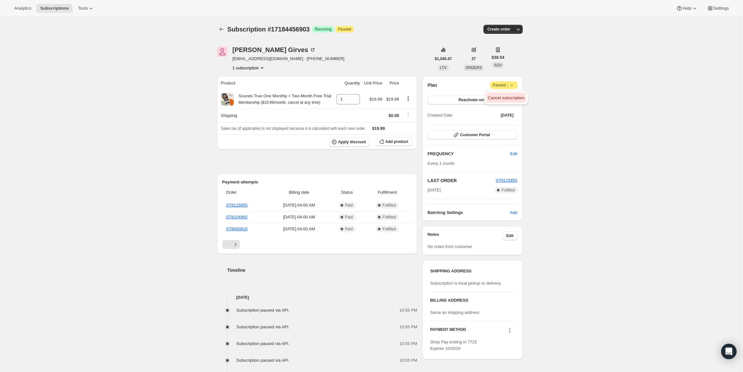 The image size is (743, 372). What do you see at coordinates (499, 29) in the screenshot?
I see `span: Create order` at bounding box center [499, 29].